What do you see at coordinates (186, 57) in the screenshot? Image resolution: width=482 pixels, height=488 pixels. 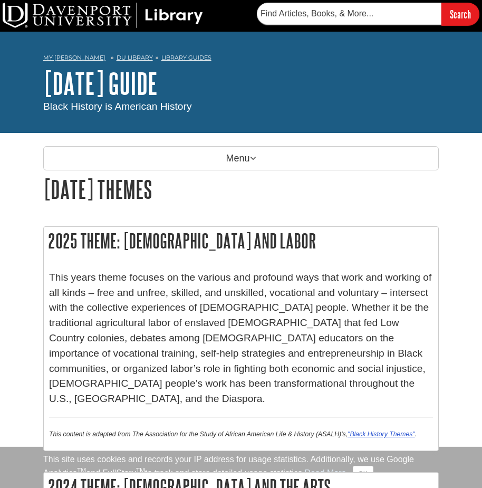 I see `a: Library Guides` at bounding box center [186, 57].